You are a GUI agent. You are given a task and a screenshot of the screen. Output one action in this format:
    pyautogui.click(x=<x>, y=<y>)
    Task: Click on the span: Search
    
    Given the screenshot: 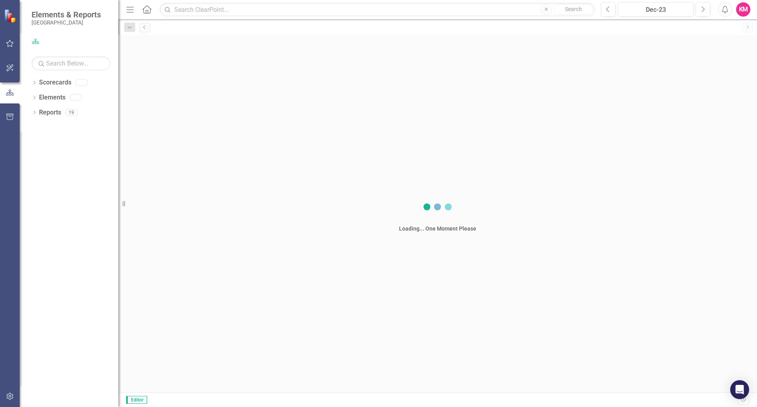 What is the action you would take?
    pyautogui.click(x=573, y=9)
    